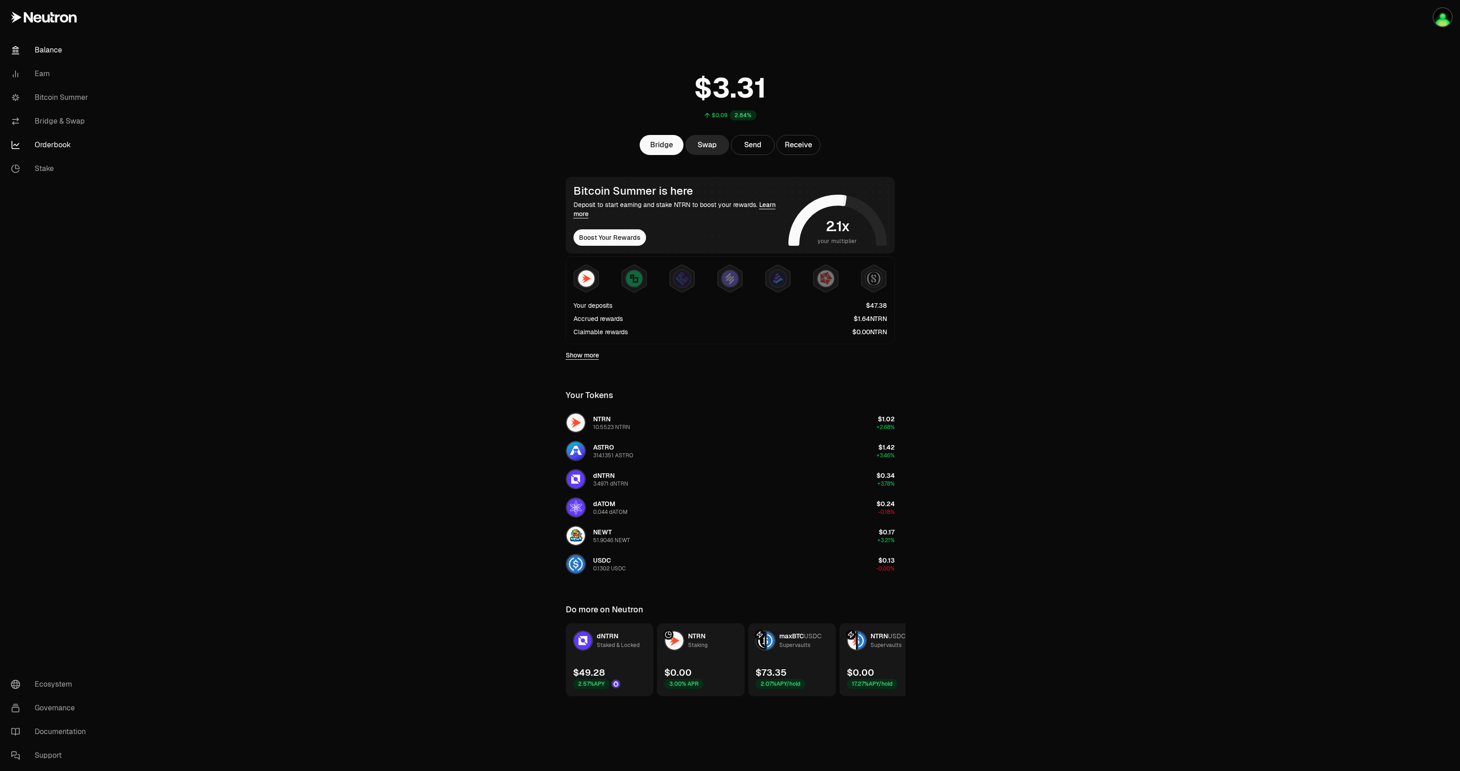  Describe the element at coordinates (604, 504) in the screenshot. I see `span: dATOM` at that location.